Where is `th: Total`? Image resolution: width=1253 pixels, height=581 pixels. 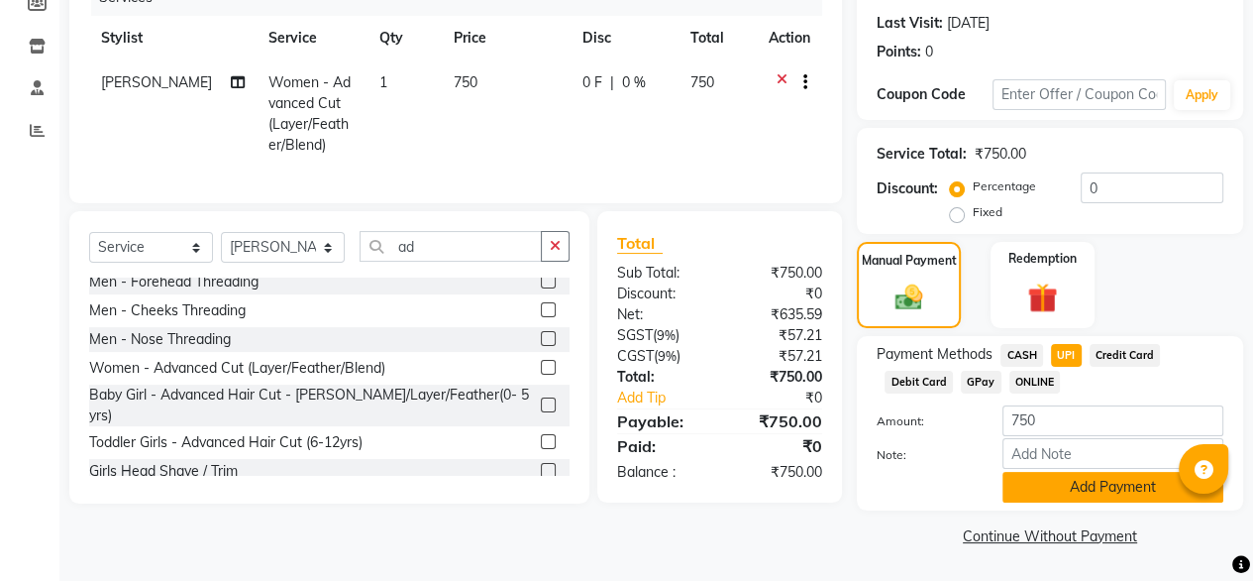
th: Total is located at coordinates (717, 38).